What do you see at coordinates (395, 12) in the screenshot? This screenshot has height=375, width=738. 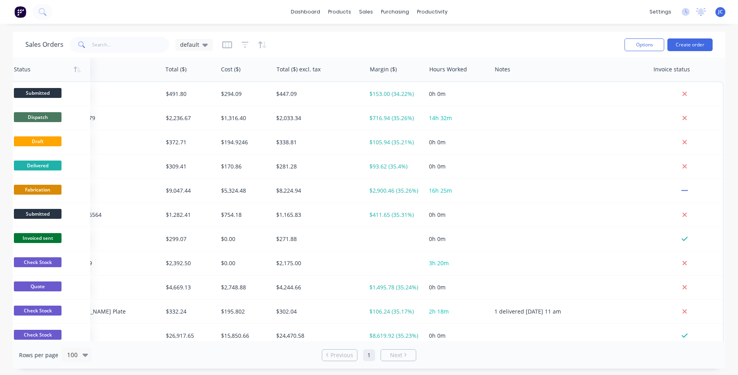 I see `div: purchasing` at bounding box center [395, 12].